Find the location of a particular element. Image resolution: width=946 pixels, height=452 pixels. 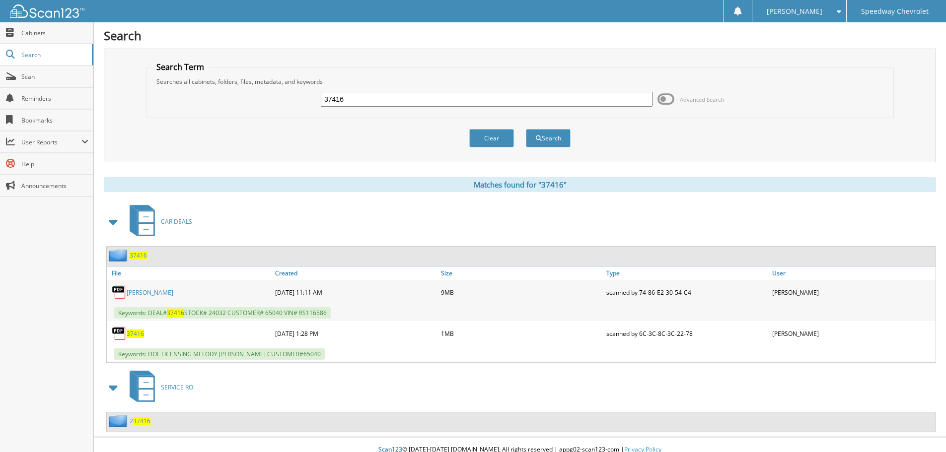

div: 9MB is located at coordinates (522, 293).